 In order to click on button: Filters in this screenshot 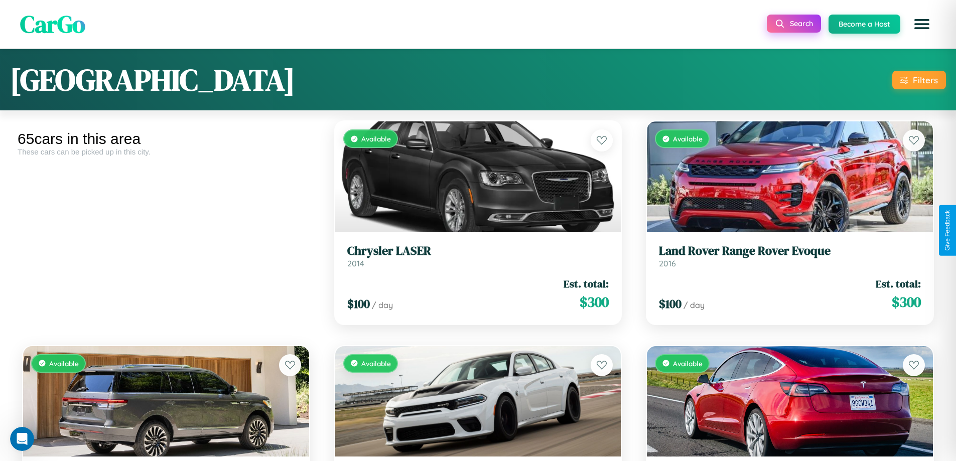, I will do `click(919, 80)`.